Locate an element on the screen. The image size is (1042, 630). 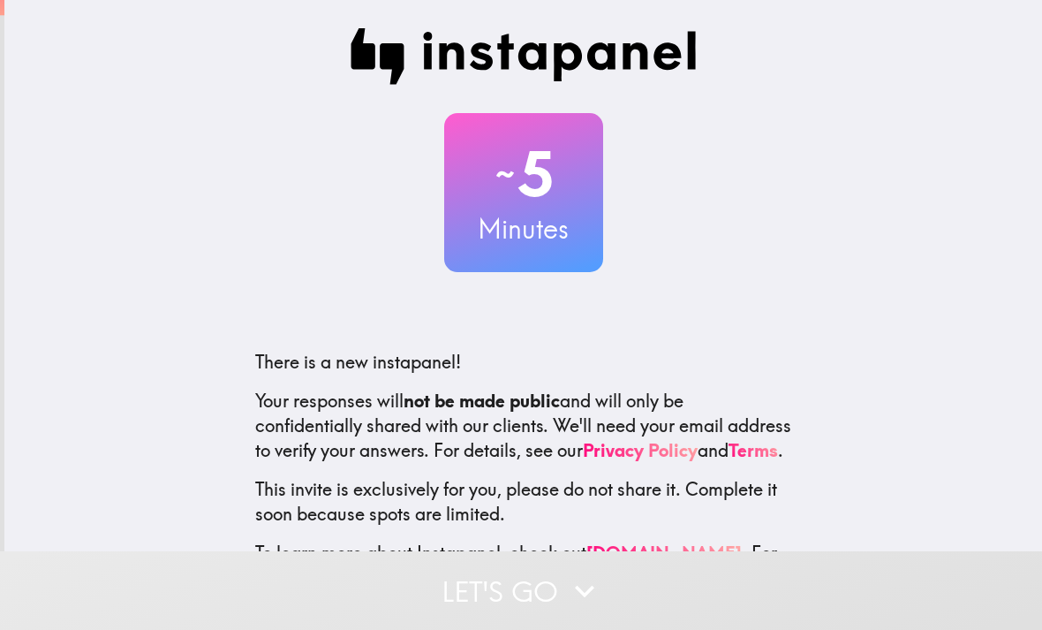
p: Your responses will and will only be confidentially shared with our clients. We'll need your emai... is located at coordinates (524, 426).